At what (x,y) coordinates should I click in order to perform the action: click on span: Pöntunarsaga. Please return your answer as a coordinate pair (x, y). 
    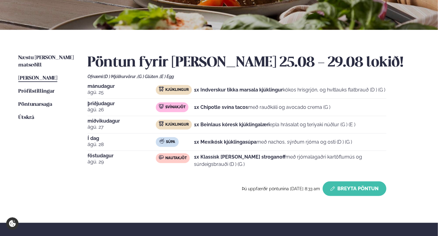
    Looking at the image, I should click on (35, 104).